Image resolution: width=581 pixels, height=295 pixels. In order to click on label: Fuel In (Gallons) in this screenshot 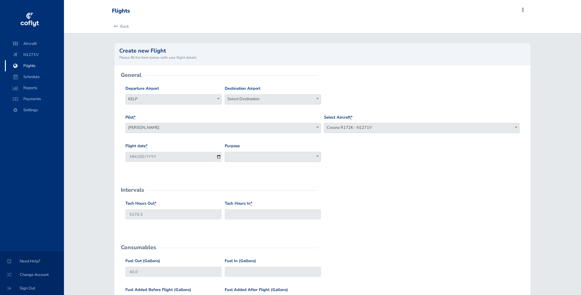, I will do `click(241, 261)`.